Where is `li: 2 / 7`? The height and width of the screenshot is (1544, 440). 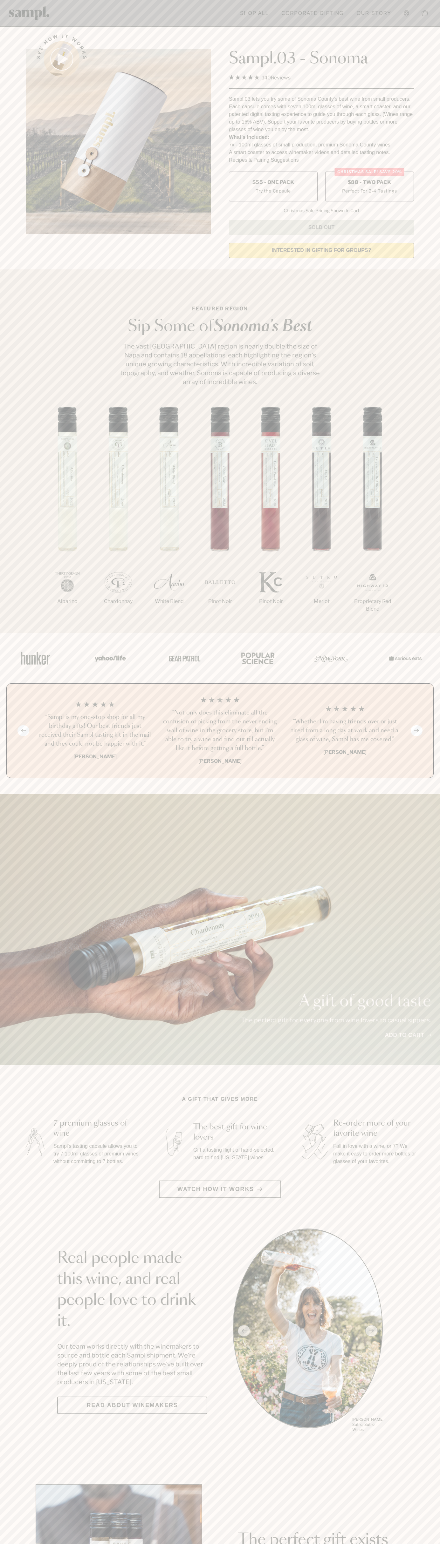 li: 2 / 7 is located at coordinates (118, 516).